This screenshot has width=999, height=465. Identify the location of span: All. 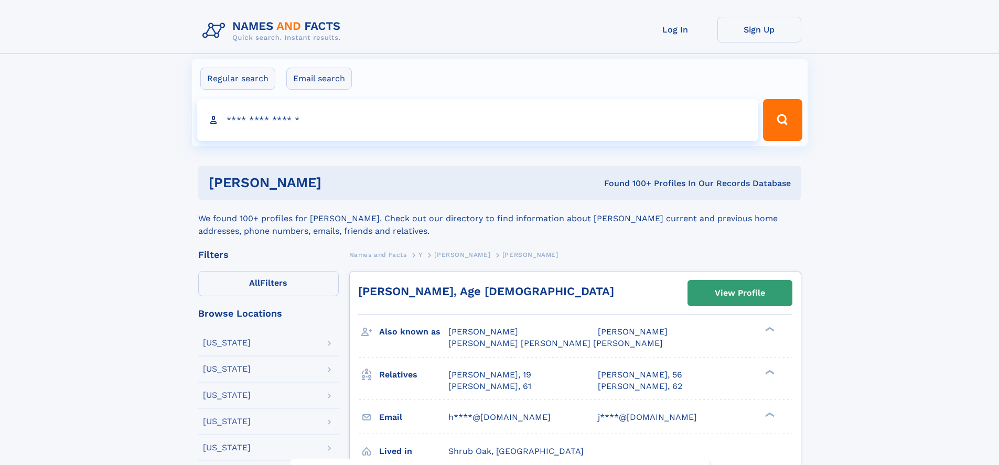
(254, 283).